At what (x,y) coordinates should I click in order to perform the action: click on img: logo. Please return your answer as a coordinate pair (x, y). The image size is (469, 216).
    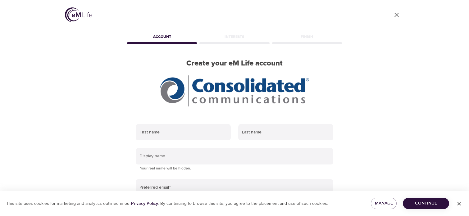
    Looking at the image, I should click on (79, 15).